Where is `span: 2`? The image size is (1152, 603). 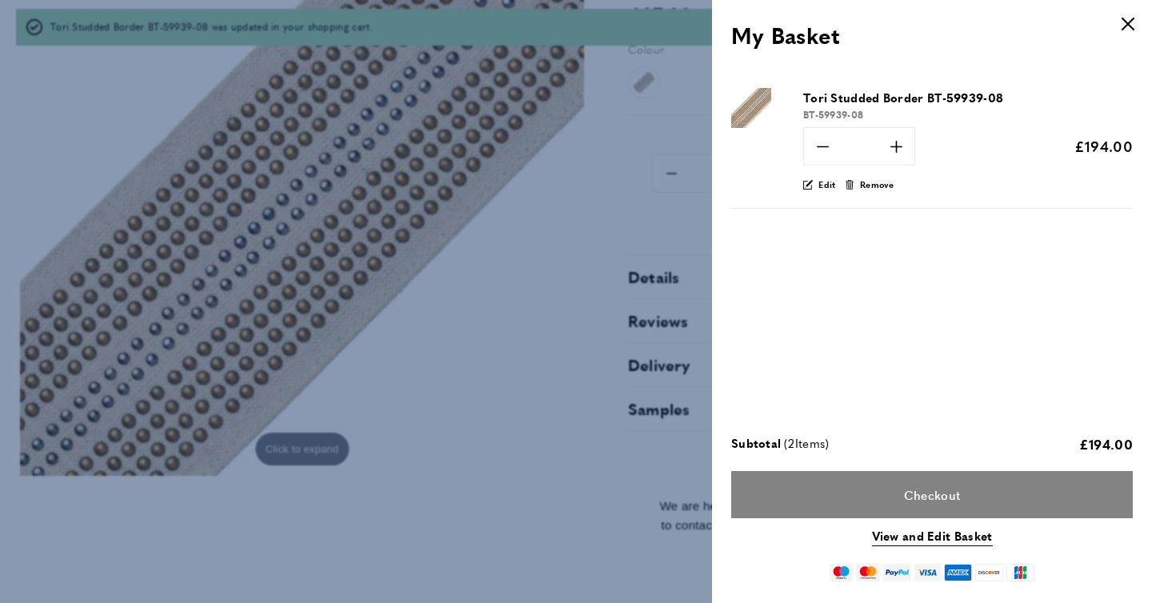
span: 2 is located at coordinates (792, 443).